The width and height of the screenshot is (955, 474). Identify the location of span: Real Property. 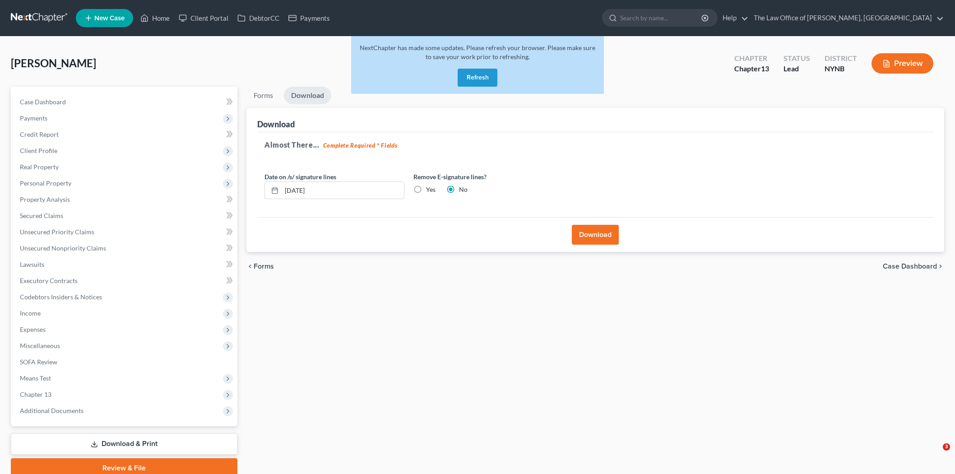
(39, 166).